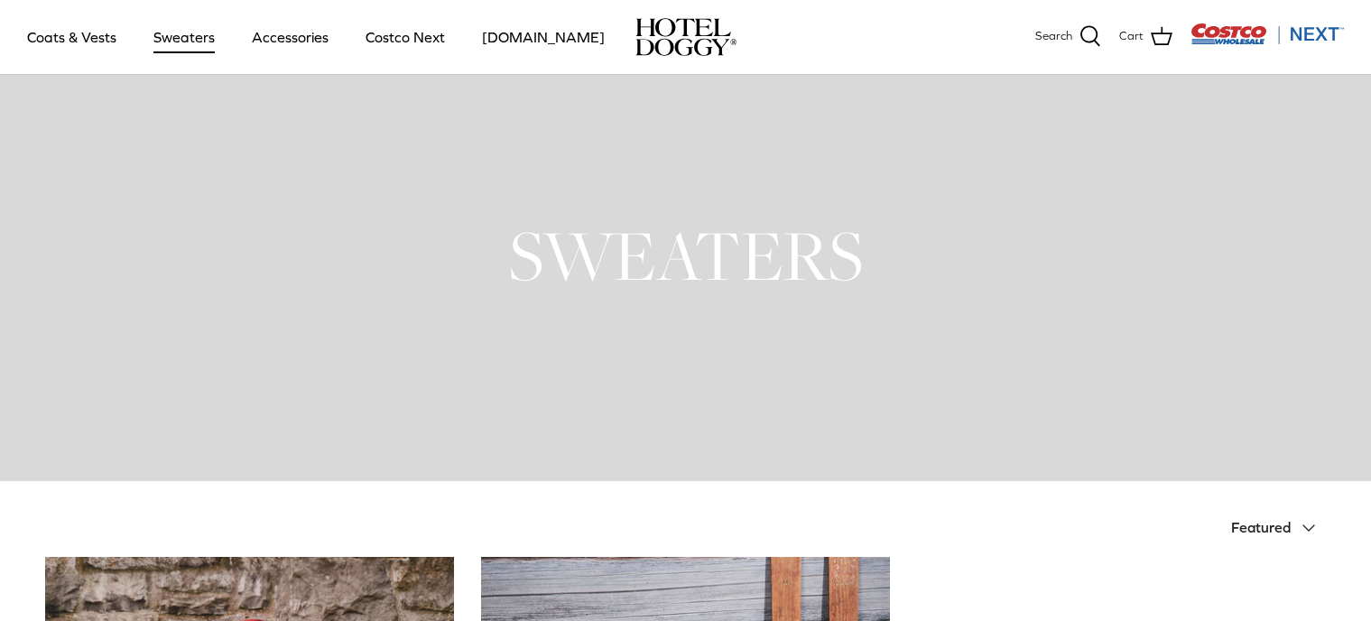 This screenshot has width=1371, height=621. Describe the element at coordinates (1068, 37) in the screenshot. I see `a: Search` at that location.